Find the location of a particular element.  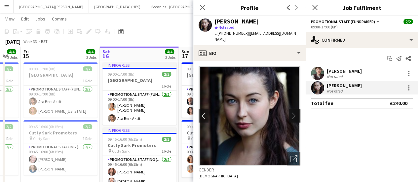

span: 16 is located at coordinates (106, 56).